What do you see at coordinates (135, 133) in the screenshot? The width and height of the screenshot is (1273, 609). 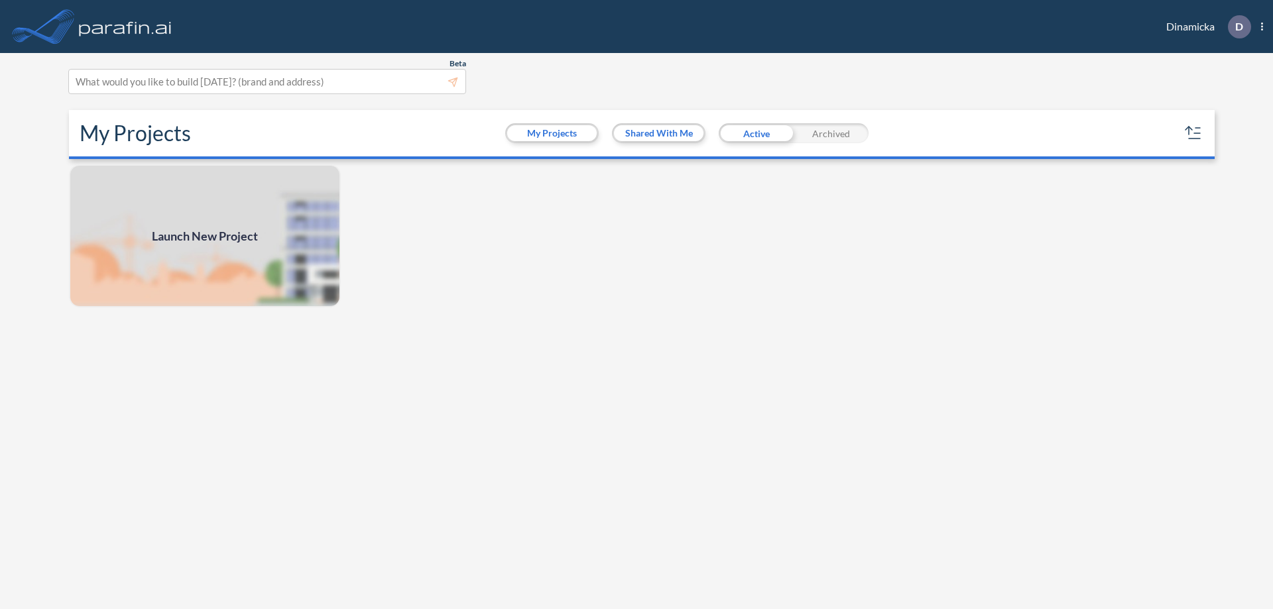 I see `h2: My Projects` at bounding box center [135, 133].